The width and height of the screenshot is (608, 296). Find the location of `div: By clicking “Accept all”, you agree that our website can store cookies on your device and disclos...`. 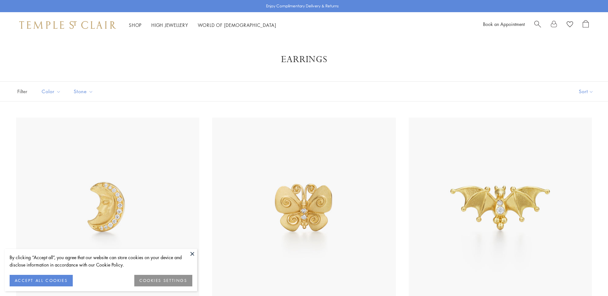

div: By clicking “Accept all”, you agree that our website can store cookies on your device and disclos... is located at coordinates (101, 261).